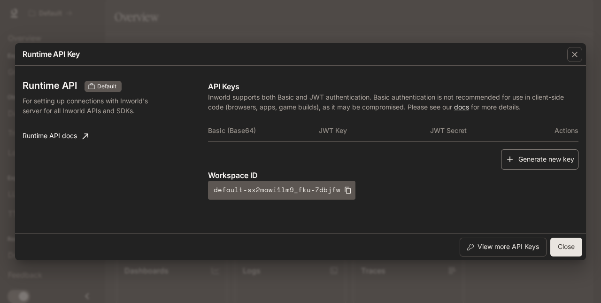 Image resolution: width=601 pixels, height=303 pixels. Describe the element at coordinates (486, 131) in the screenshot. I see `th: JWT Secret` at that location.